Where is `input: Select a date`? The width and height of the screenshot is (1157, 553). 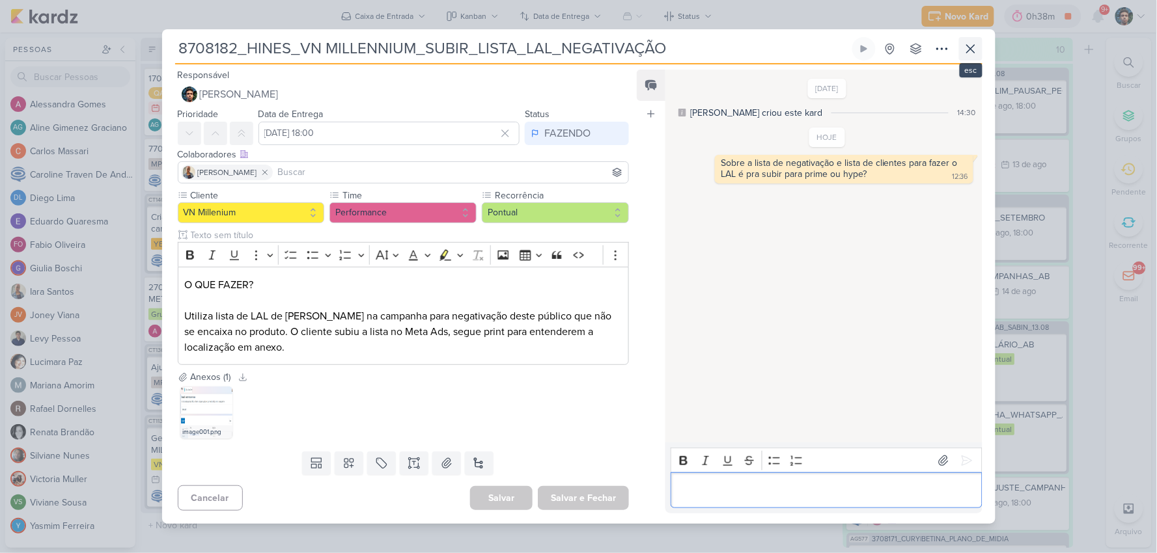
input: Select a date is located at coordinates (389, 133).